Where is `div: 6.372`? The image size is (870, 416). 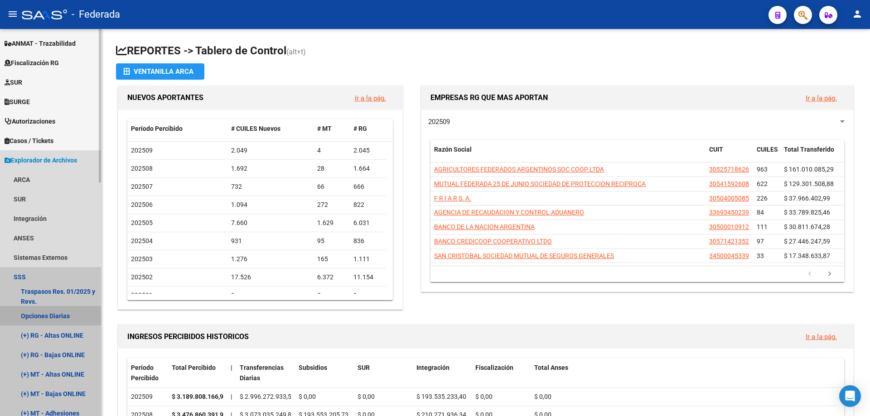
div: 6.372 is located at coordinates (332, 277).